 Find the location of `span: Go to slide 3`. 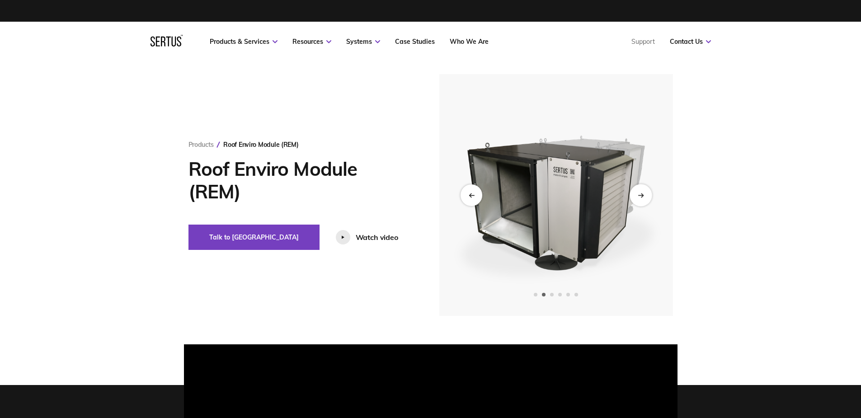

span: Go to slide 3 is located at coordinates (552, 295).